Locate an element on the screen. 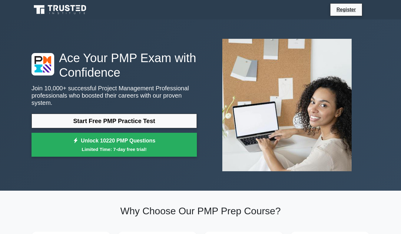  p: Join 10,000+ successful Project Management Professional professionals who boosted their careers w... is located at coordinates (114, 95).